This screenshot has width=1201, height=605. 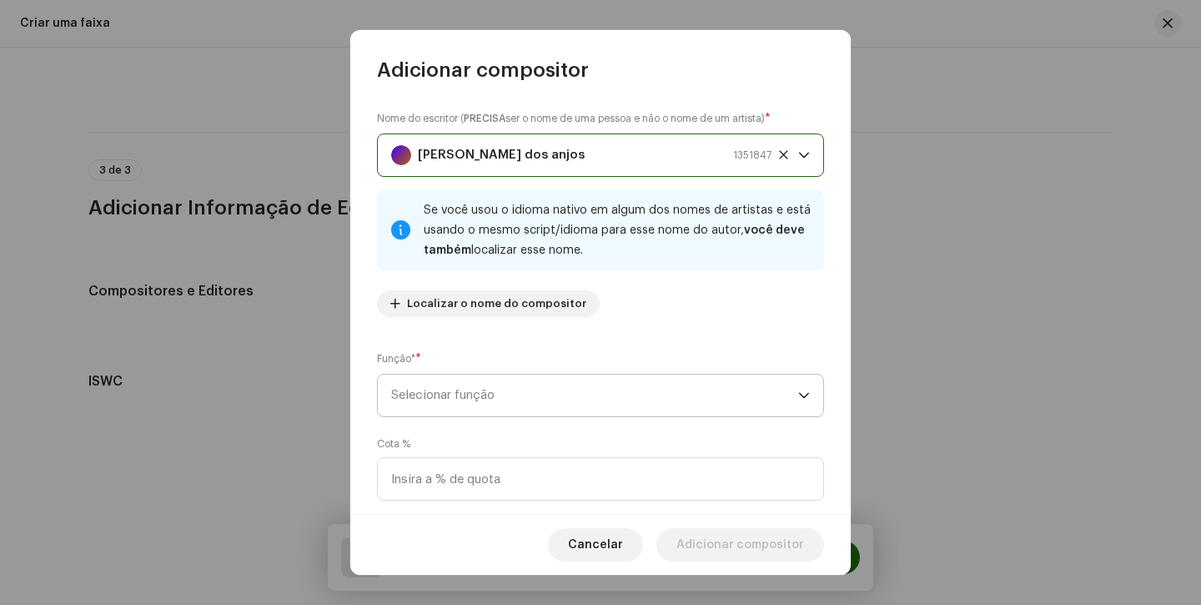 What do you see at coordinates (570, 118) in the screenshot?
I see `small: Nome do escritor ( ser o nome de uma pessoa e não o nome de um artista)` at bounding box center [570, 118].